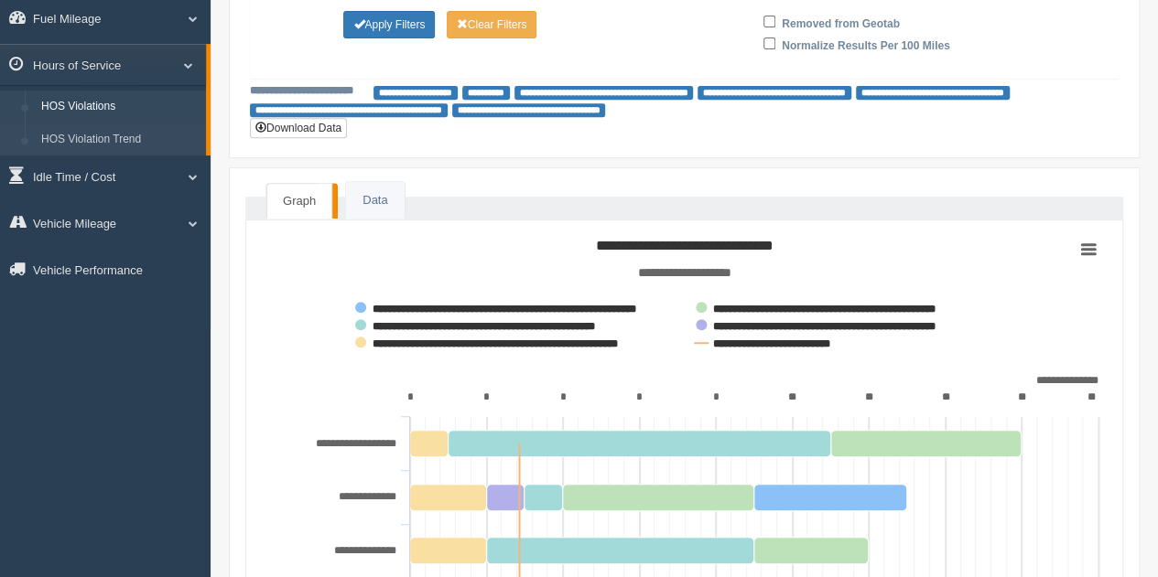  I want to click on a: HOS Violation Trend, so click(119, 140).